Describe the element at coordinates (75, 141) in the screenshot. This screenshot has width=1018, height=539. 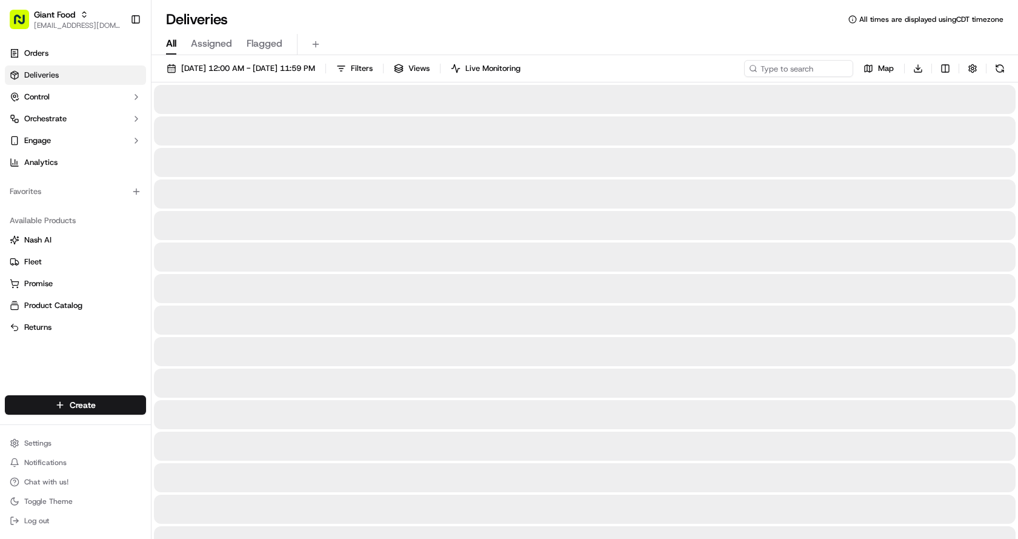
I see `button: Engage` at that location.